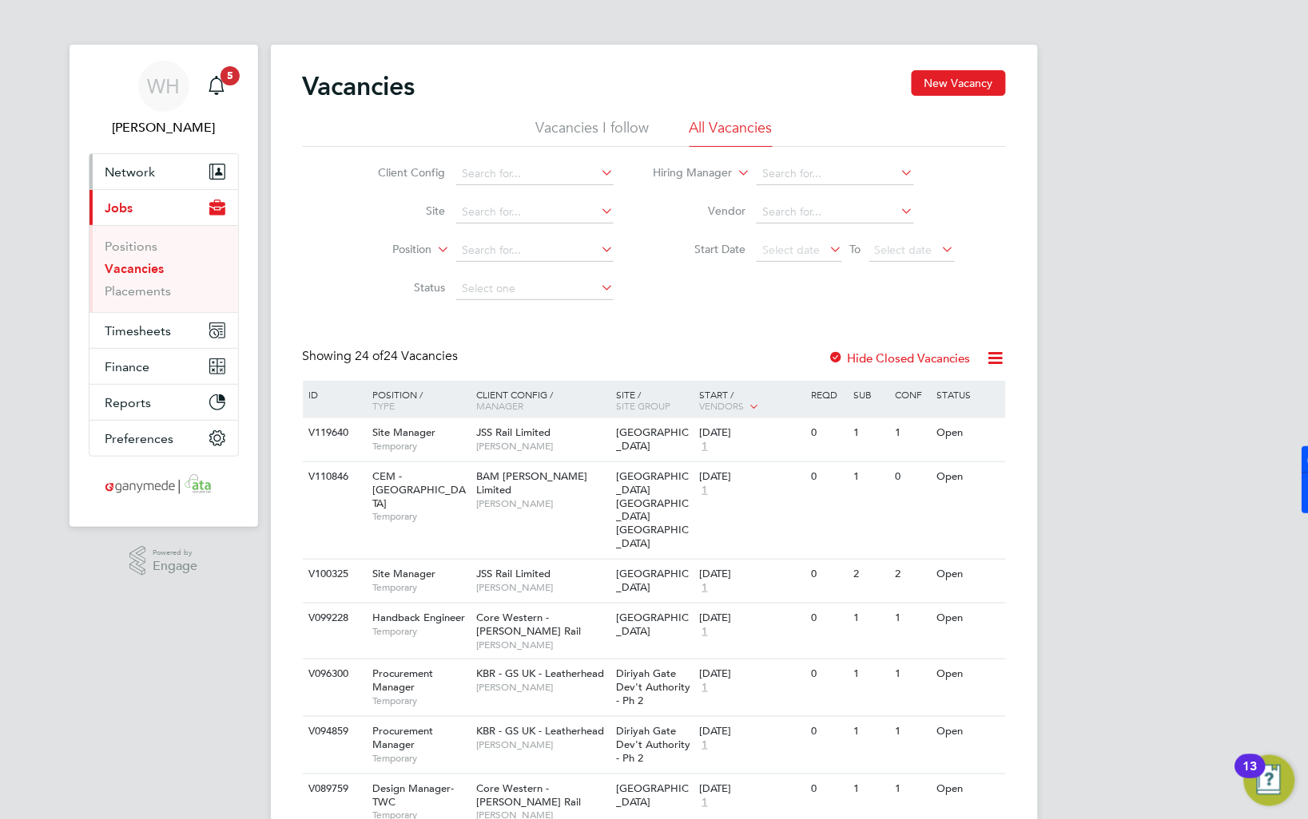 Image resolution: width=1308 pixels, height=819 pixels. What do you see at coordinates (593, 133) in the screenshot?
I see `li: Vacancies I follow` at bounding box center [593, 133].